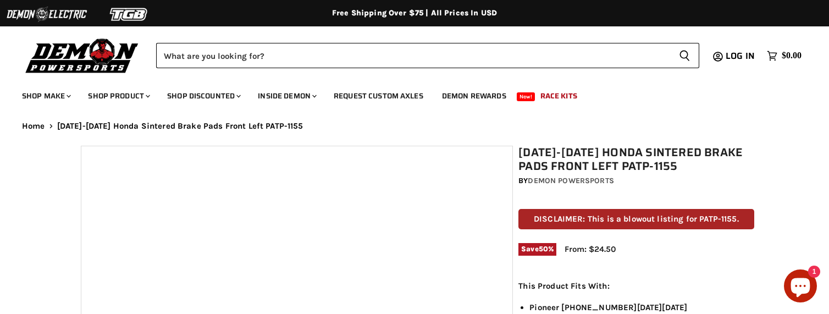  I want to click on a: Request Custom Axles, so click(378, 96).